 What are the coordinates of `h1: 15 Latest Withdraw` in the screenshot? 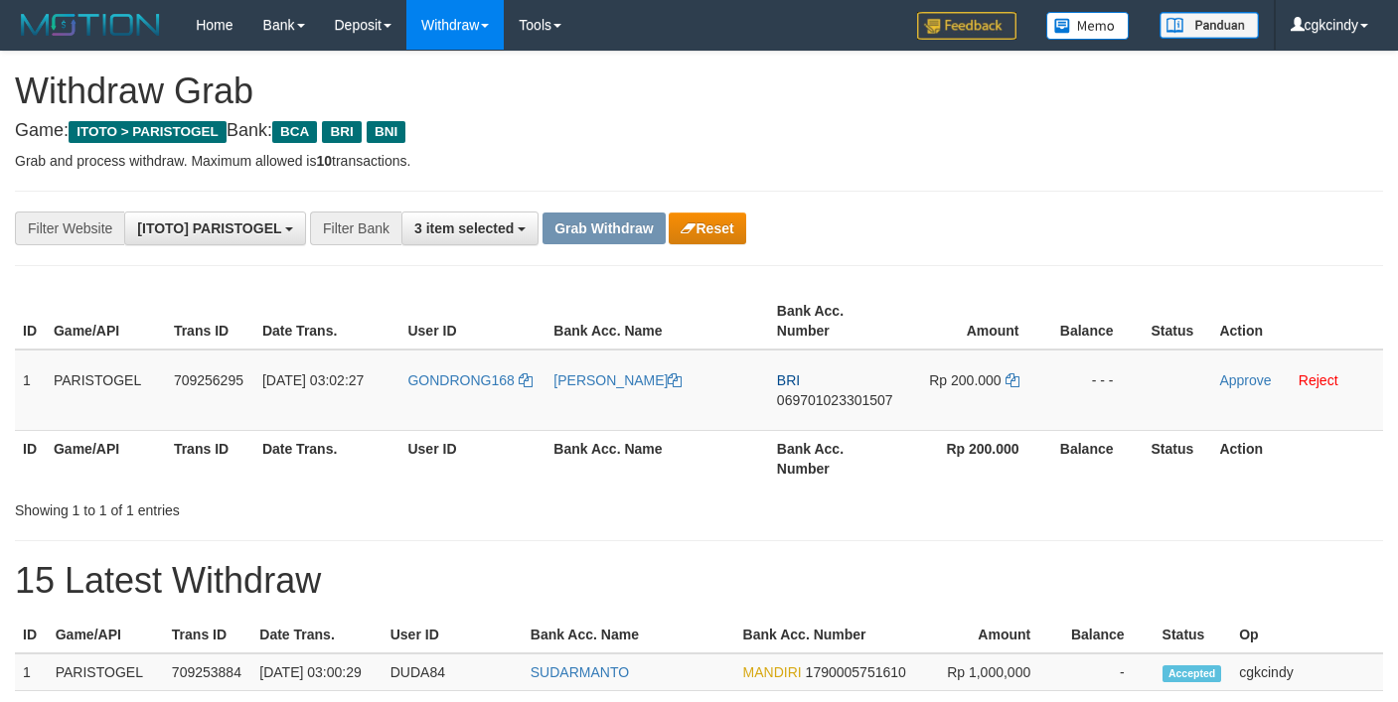 It's located at (698, 581).